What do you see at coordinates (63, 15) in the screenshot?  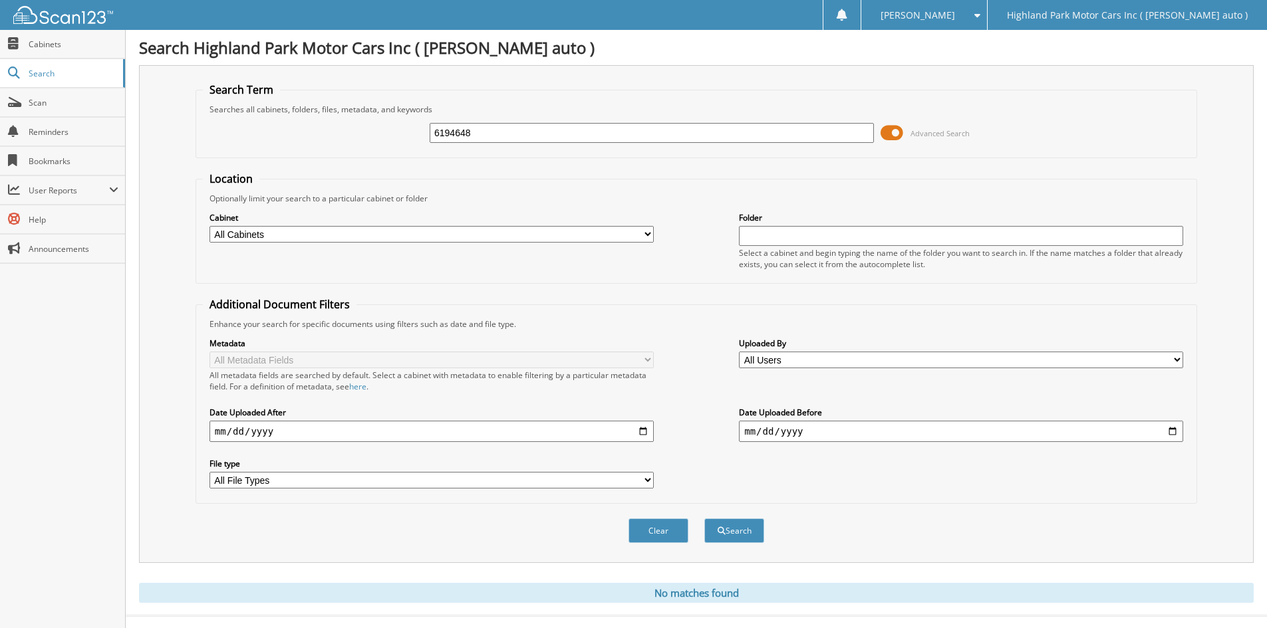 I see `img: scan123-logo-white.svg` at bounding box center [63, 15].